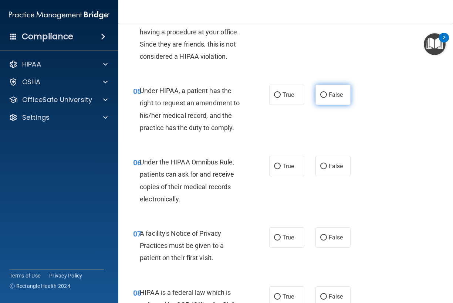 This screenshot has height=303, width=453. Describe the element at coordinates (58, 100) in the screenshot. I see `a: OfficeSafe University` at that location.